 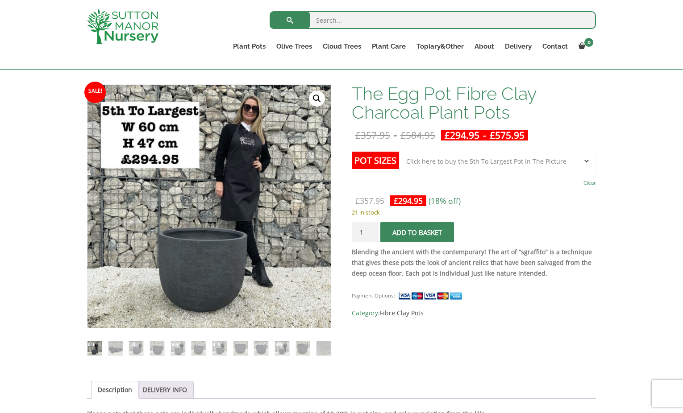 I want to click on img: The Egg Pot Fibre Clay Charcoal Plant Pots - Image 12, so click(x=324, y=349).